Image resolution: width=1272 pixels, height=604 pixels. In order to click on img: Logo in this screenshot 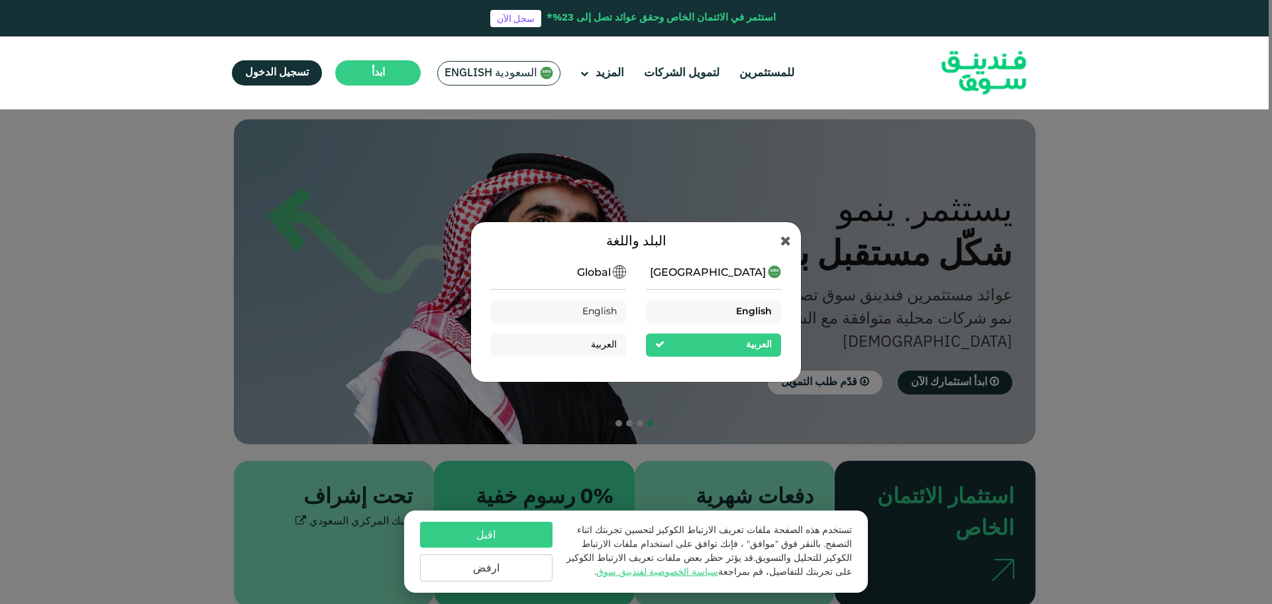, I will do `click(984, 73)`.